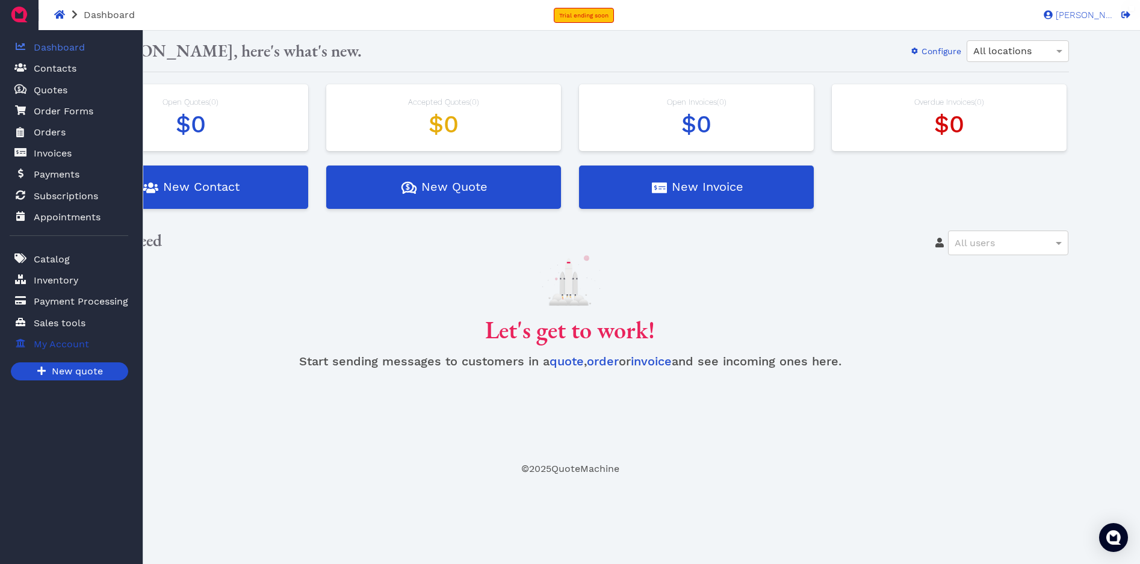 This screenshot has width=1140, height=564. Describe the element at coordinates (444, 102) in the screenshot. I see `div: Accepted Quotes ( )` at that location.